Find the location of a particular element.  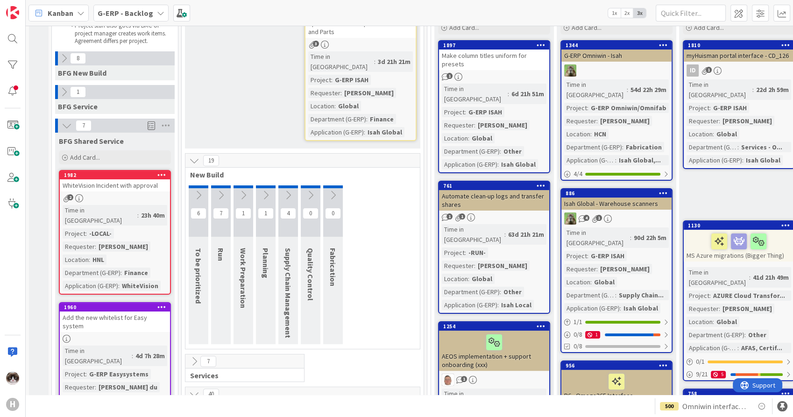

div: 90d 22h 5m is located at coordinates (650, 238).